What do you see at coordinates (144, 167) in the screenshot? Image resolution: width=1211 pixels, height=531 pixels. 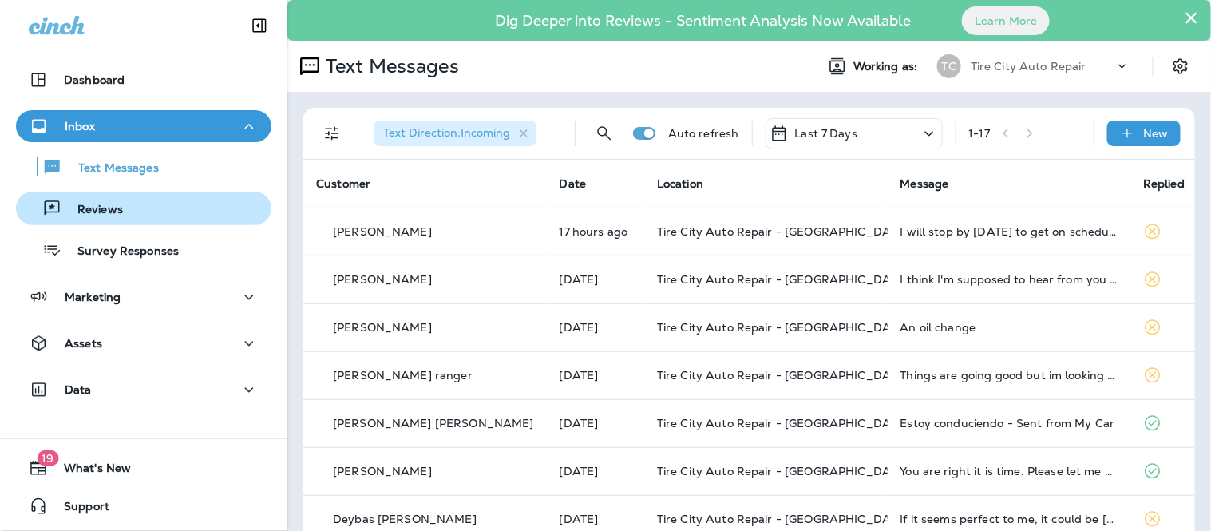 I see `button: Text Messages` at bounding box center [144, 167].